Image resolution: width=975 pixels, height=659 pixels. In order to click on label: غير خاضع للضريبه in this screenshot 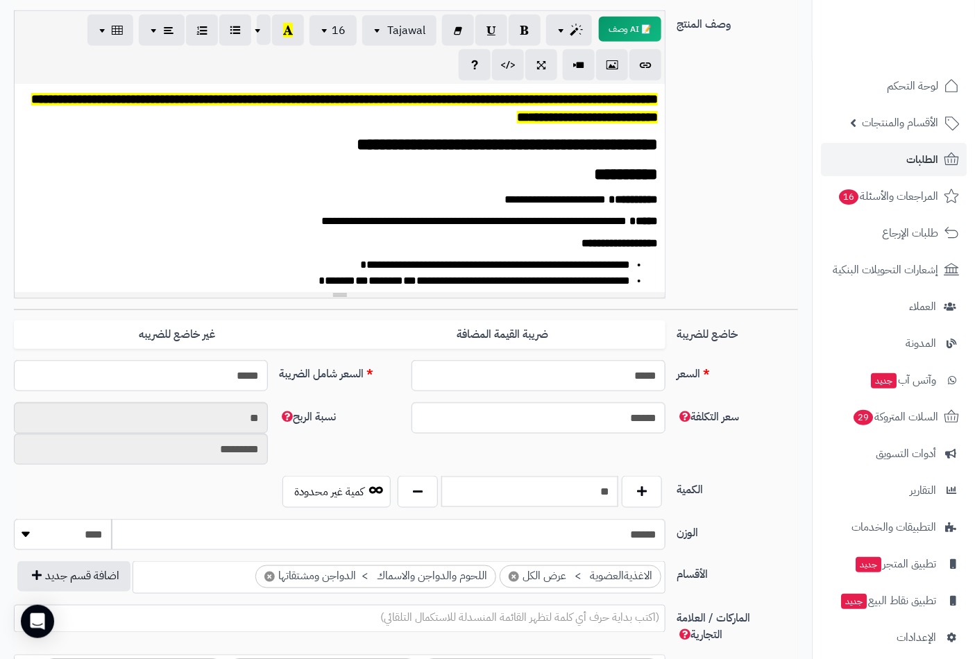, I will do `click(176, 334)`.